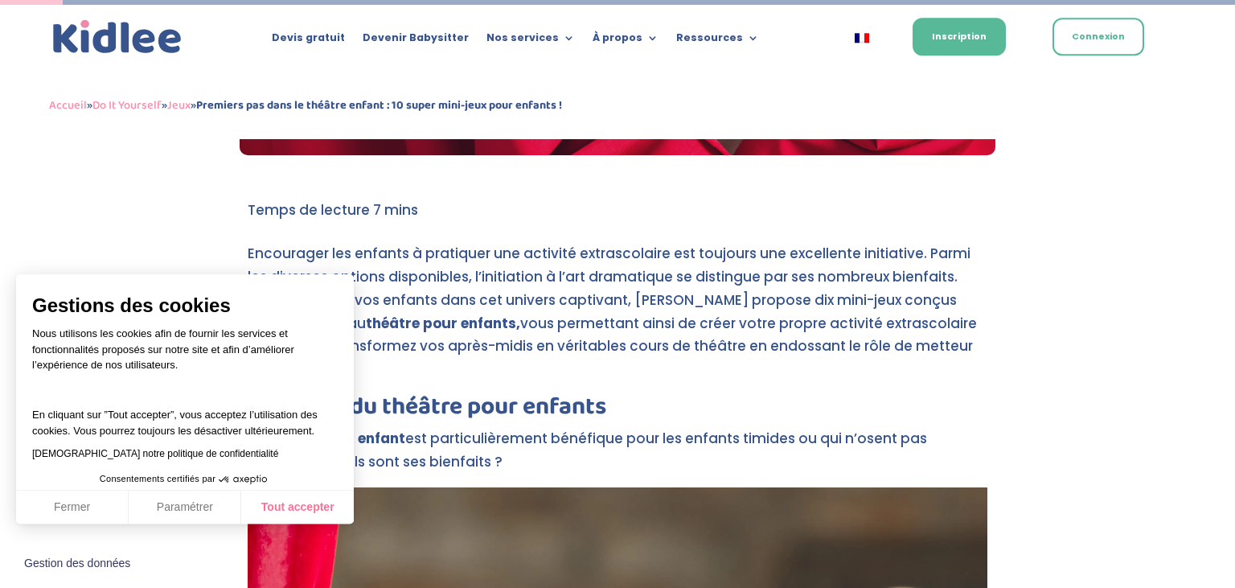 The image size is (1235, 588). I want to click on a: Accueil, so click(68, 105).